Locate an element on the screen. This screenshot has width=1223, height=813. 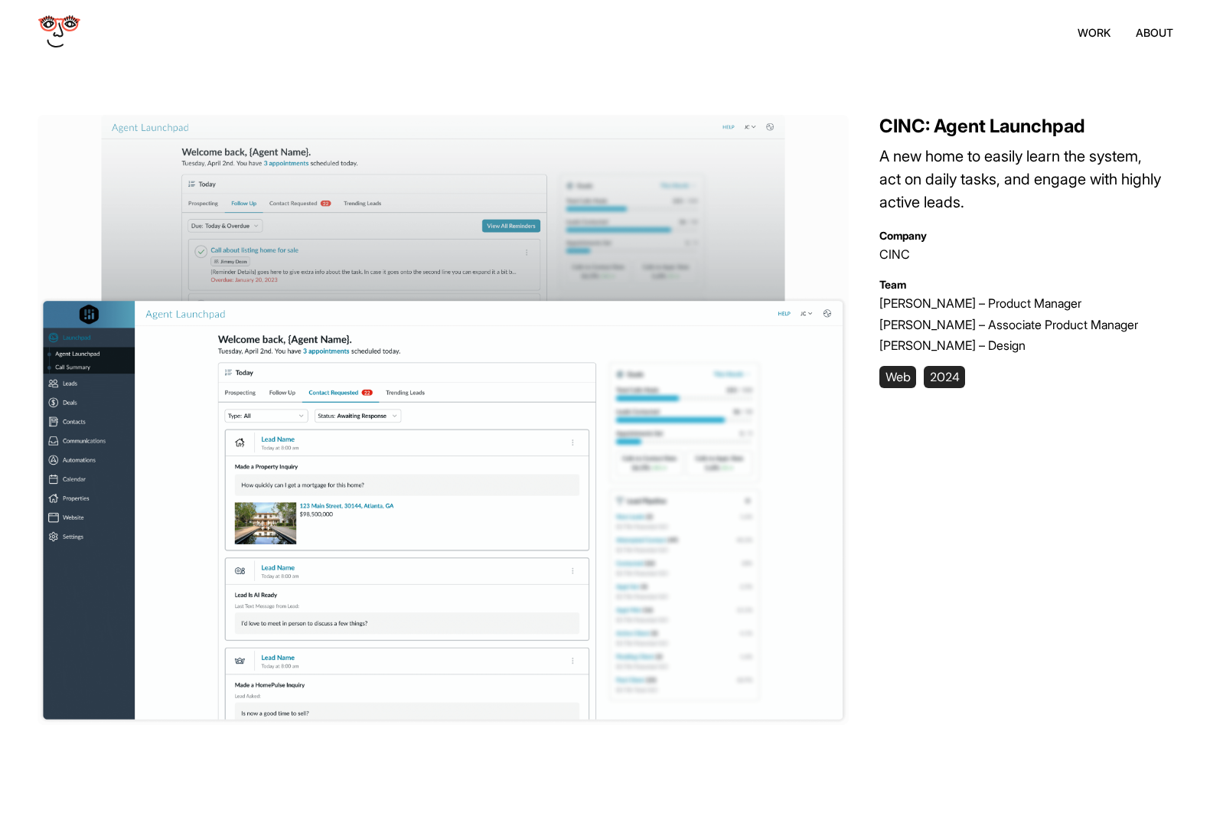
h1: CINC: Agent Launchpad is located at coordinates (1033, 126).